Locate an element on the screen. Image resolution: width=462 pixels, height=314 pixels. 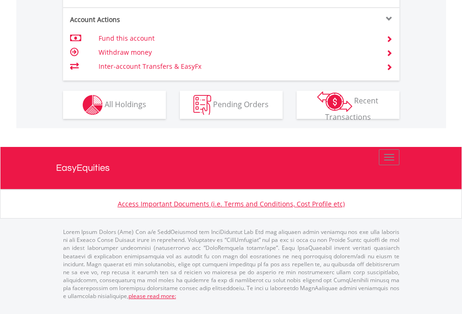
button: Pending Orders is located at coordinates (231, 105).